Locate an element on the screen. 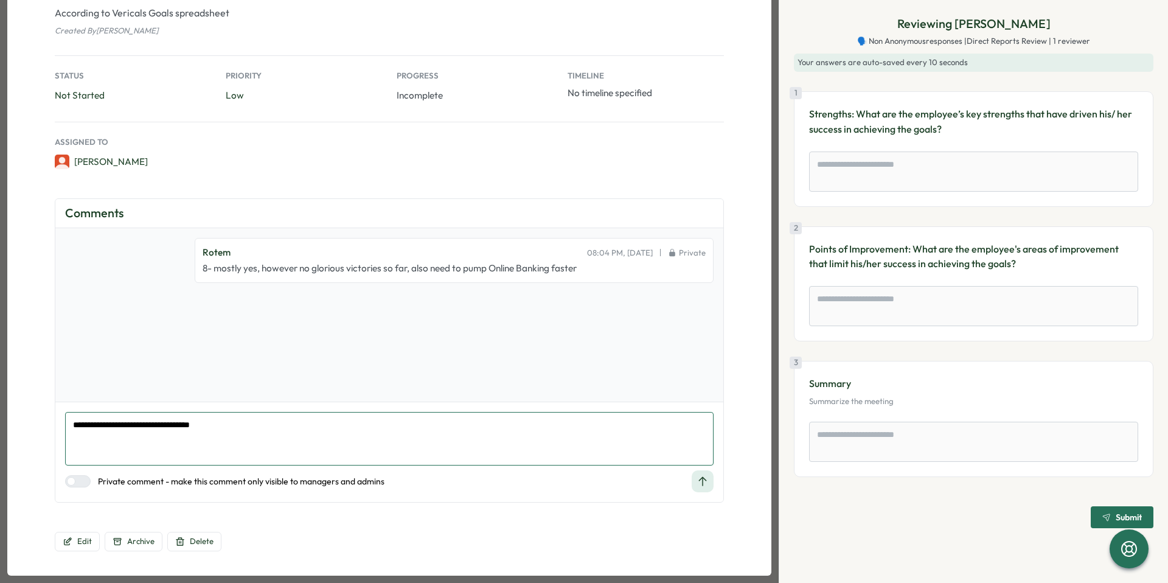  span: Your answers are auto-saved every 10 seconds is located at coordinates (883, 62).